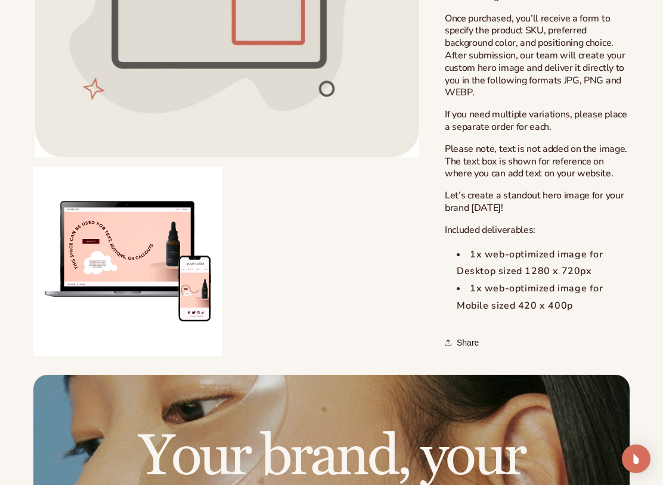 The height and width of the screenshot is (485, 663). I want to click on p: Included deliverables:, so click(537, 230).